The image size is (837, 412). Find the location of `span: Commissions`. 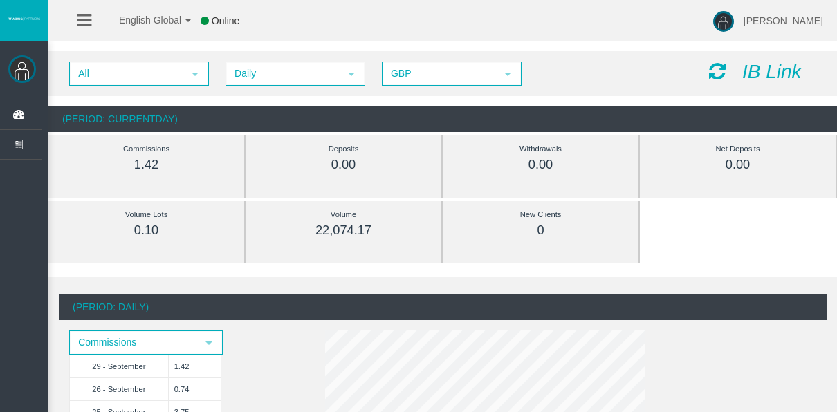

span: Commissions is located at coordinates (134, 342).